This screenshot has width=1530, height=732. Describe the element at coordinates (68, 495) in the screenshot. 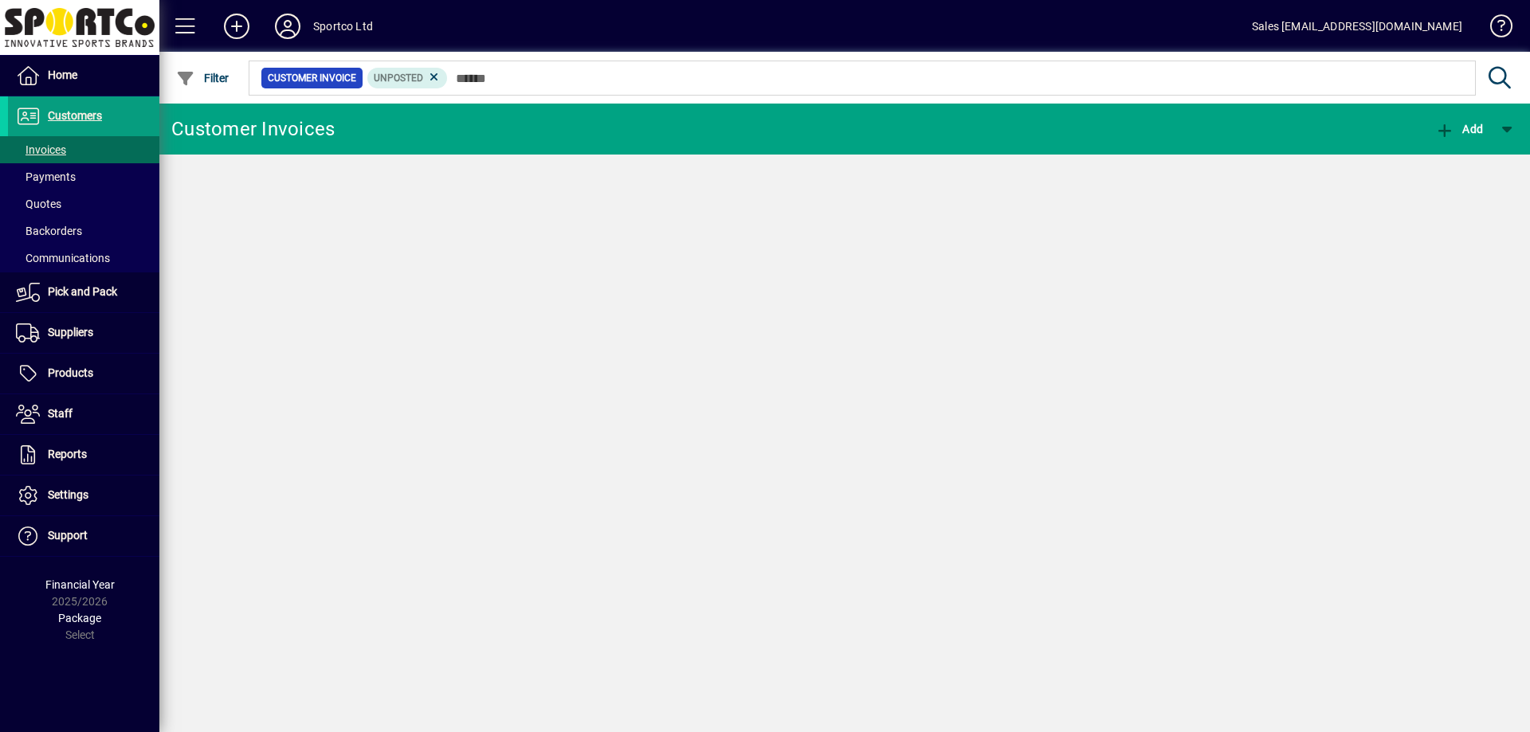

I see `span: Settings` at that location.